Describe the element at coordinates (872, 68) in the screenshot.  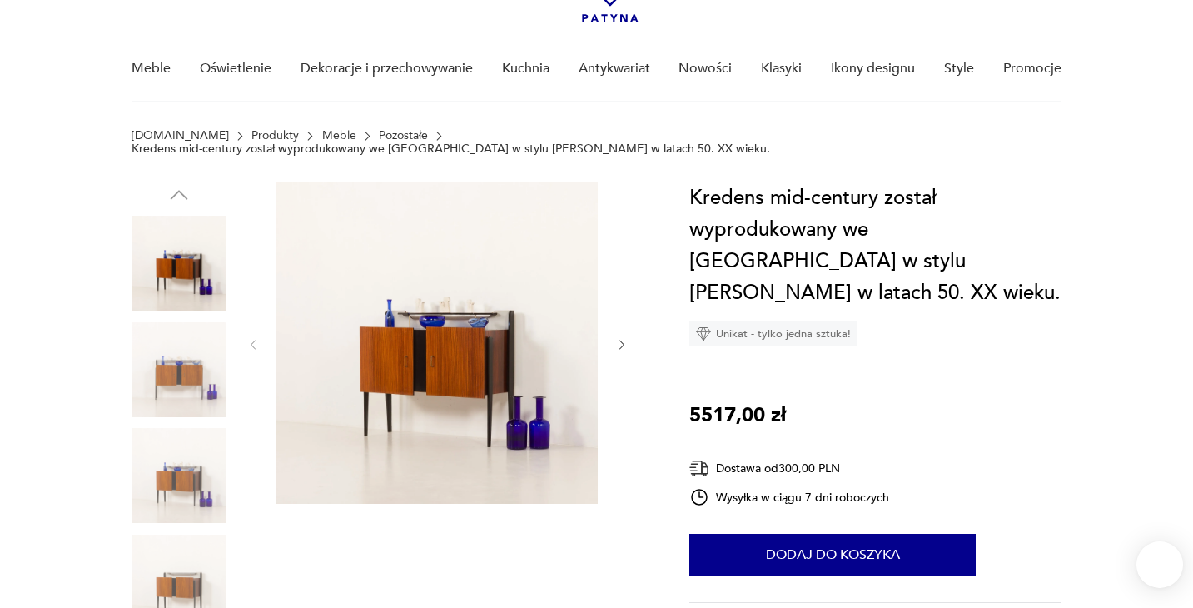
I see `a: Ikony designu` at that location.